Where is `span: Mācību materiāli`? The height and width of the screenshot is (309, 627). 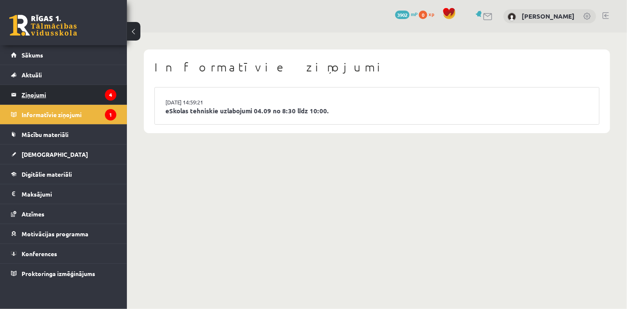
span: Mācību materiāli is located at coordinates (45, 135).